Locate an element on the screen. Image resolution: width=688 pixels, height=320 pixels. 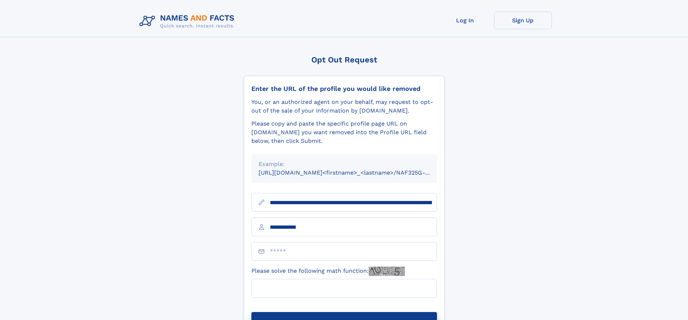
img: Logo Names and Facts is located at coordinates (189, 21).